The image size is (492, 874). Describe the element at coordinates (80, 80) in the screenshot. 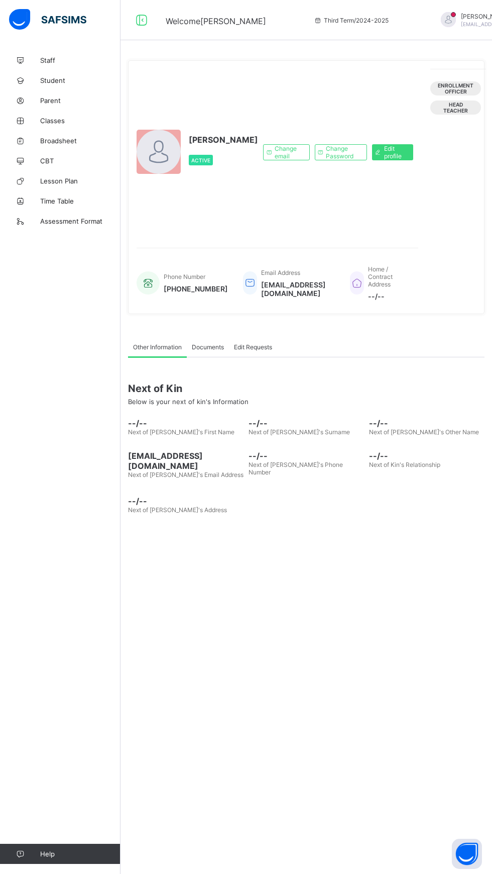

I see `span: Student` at that location.